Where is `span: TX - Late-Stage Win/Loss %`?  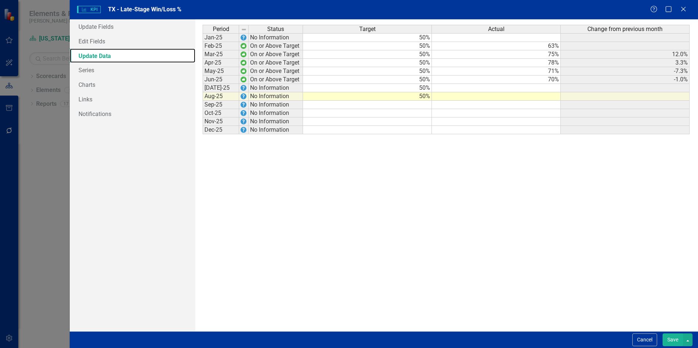
span: TX - Late-Stage Win/Loss % is located at coordinates (145, 9).